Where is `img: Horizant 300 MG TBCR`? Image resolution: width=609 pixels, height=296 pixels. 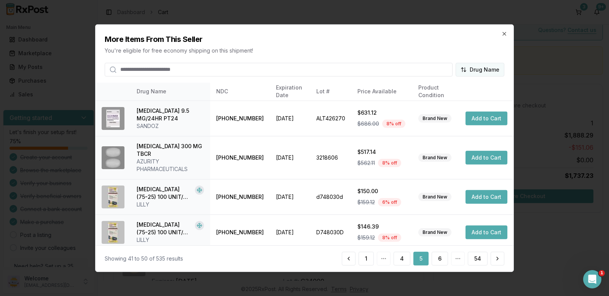
img: Horizant 300 MG TBCR is located at coordinates (113, 158).